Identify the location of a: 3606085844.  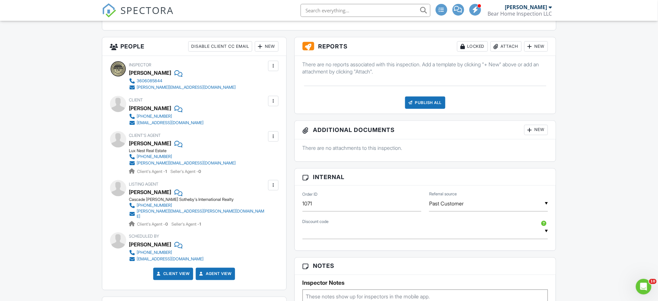
(182, 81).